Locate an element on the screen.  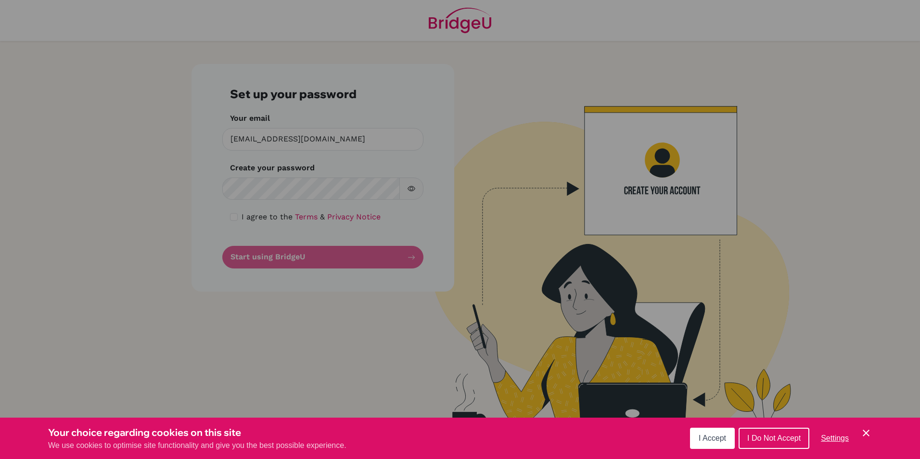
h3: Your choice regarding cookies on this site is located at coordinates (197, 433).